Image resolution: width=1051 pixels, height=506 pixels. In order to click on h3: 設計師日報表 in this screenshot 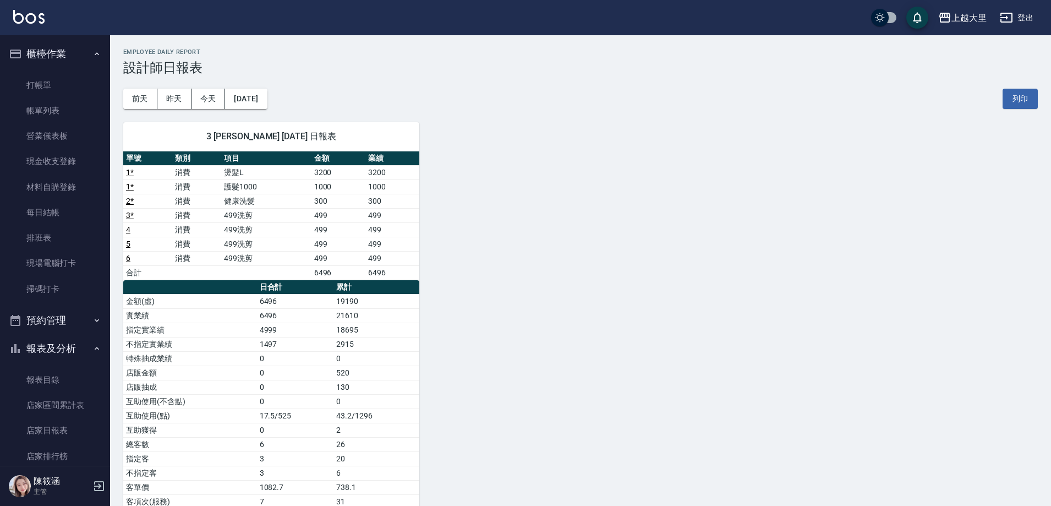, I will do `click(581, 68)`.